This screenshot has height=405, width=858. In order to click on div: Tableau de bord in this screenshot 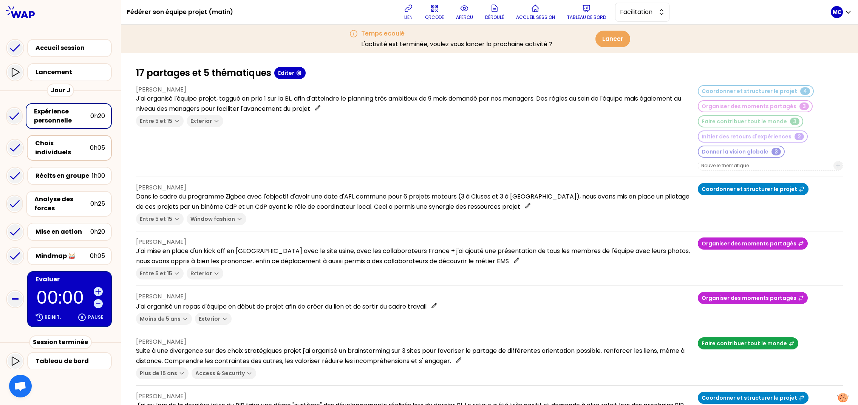, I will do `click(72, 361)`.